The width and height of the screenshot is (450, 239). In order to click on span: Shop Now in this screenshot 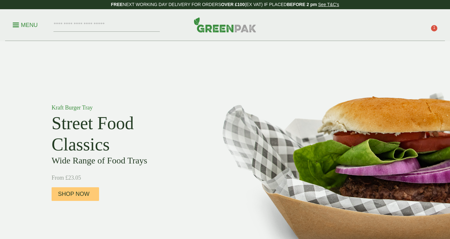, I will do `click(74, 194)`.